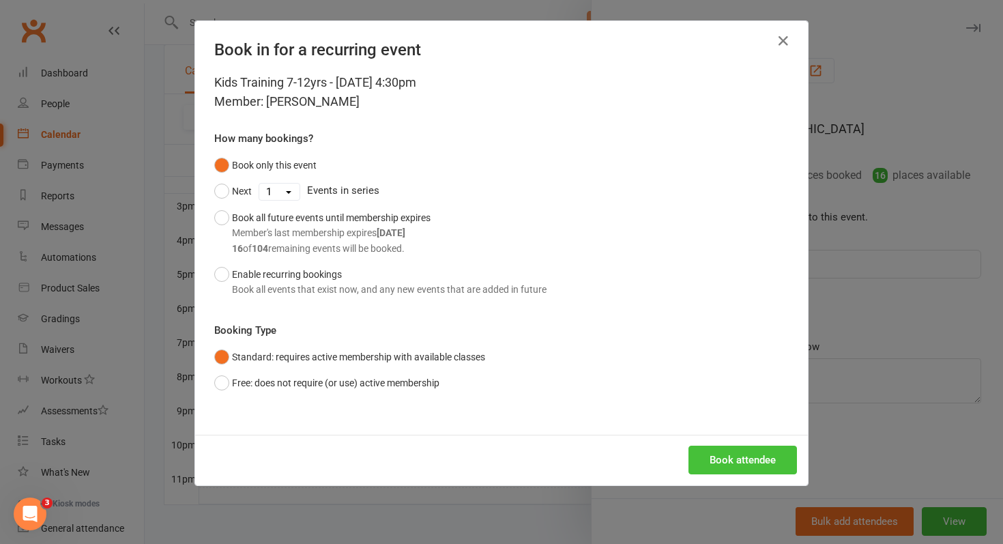  What do you see at coordinates (233, 191) in the screenshot?
I see `button: Next` at bounding box center [233, 191].